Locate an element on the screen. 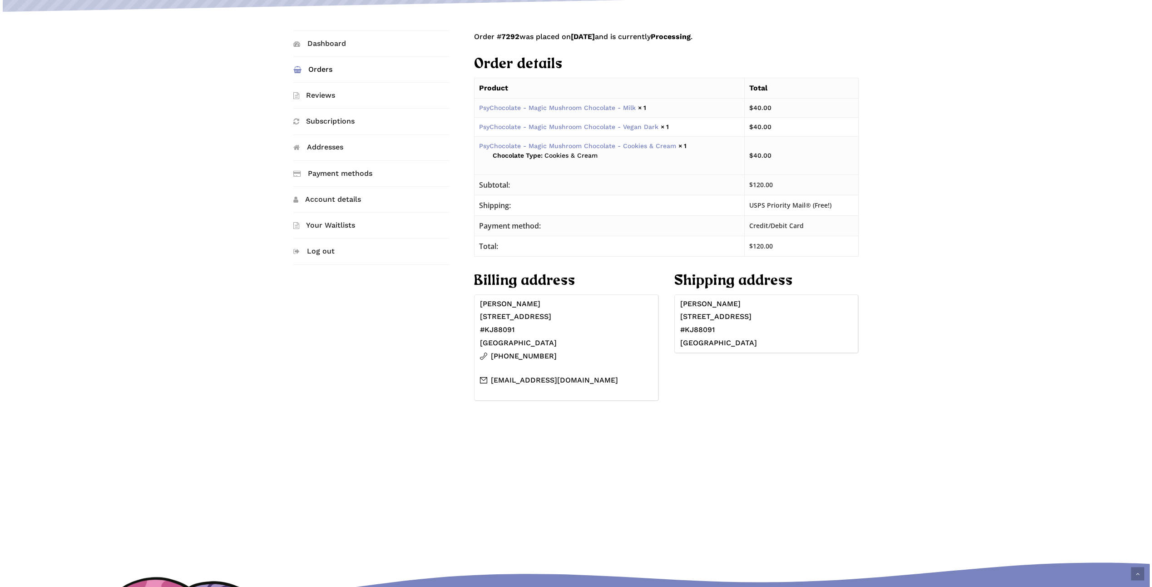 Image resolution: width=1152 pixels, height=587 pixels. a: PsyChocolate - Magic Mushroom Chocolate - Milk is located at coordinates (557, 108).